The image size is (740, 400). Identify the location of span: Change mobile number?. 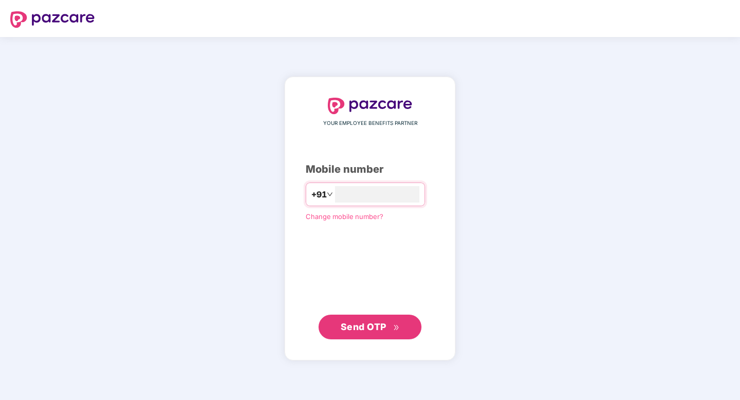
(344, 217).